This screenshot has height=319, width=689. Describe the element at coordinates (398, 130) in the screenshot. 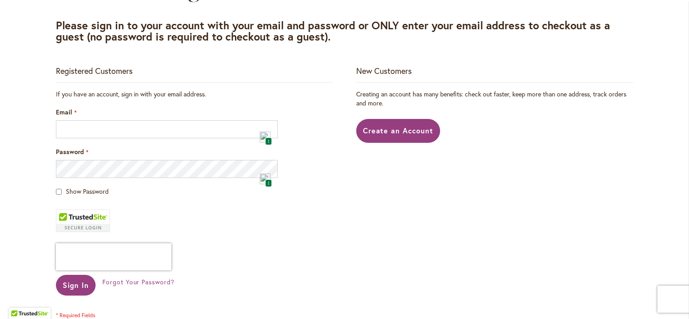

I see `span: Create an Account` at that location.